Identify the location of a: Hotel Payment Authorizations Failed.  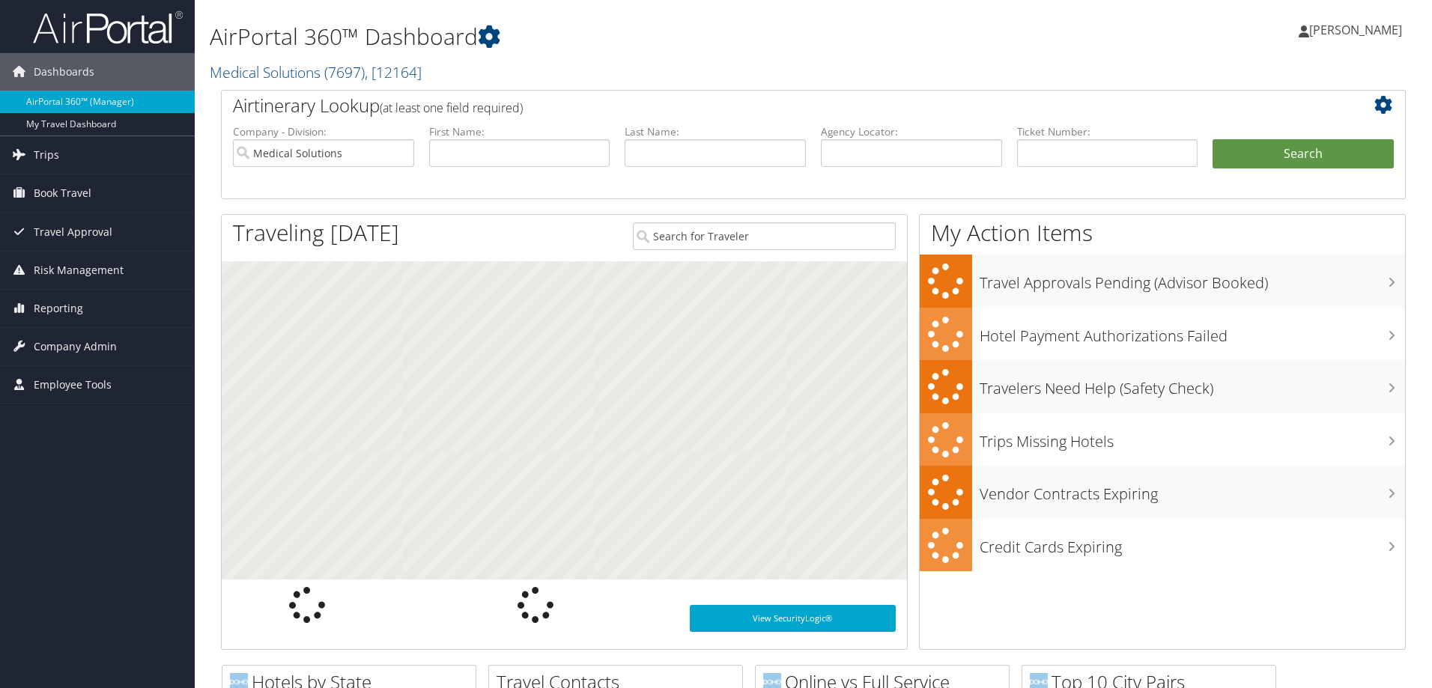
(1162, 334).